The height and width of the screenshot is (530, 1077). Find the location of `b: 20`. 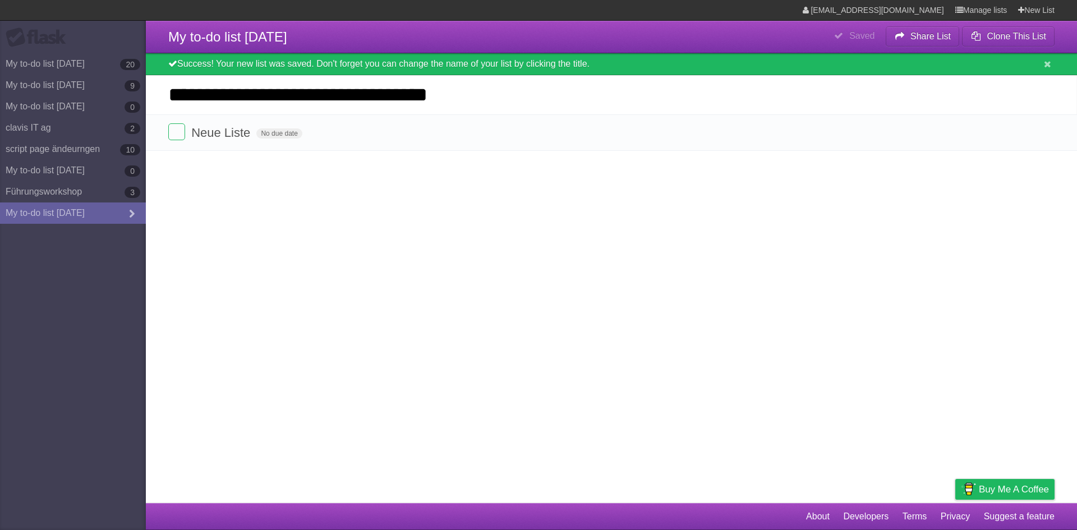

b: 20 is located at coordinates (130, 65).